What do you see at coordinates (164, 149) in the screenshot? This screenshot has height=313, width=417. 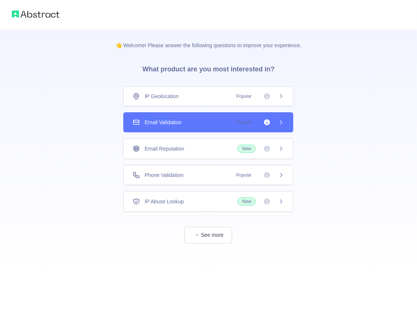 I see `span: Email Reputation` at bounding box center [164, 149].